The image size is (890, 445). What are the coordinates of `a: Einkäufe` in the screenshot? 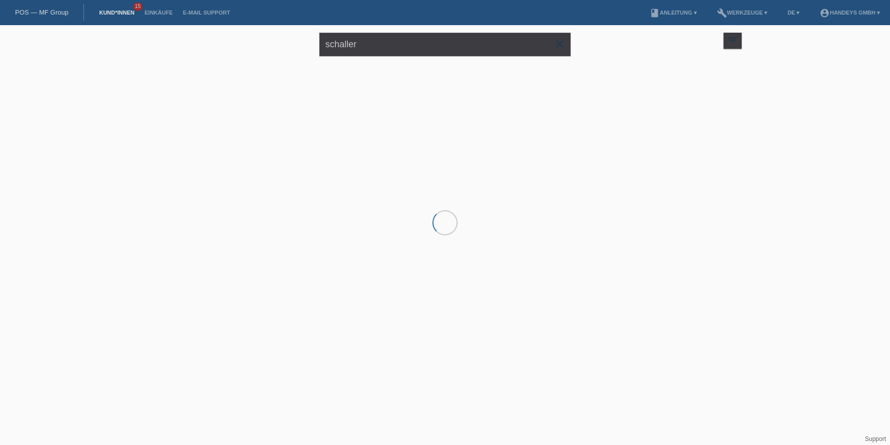 It's located at (158, 13).